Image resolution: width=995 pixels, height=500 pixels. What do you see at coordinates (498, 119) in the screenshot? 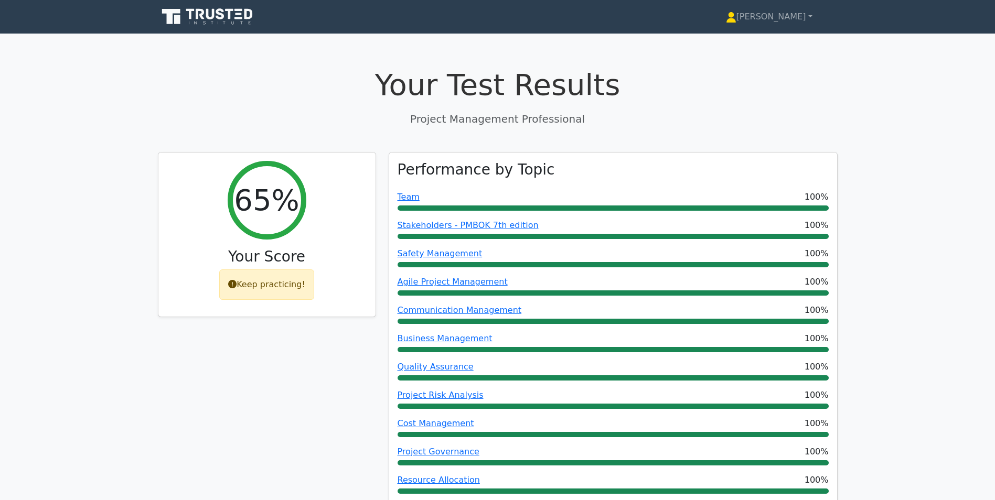
I see `p: Project Management Professional` at bounding box center [498, 119].